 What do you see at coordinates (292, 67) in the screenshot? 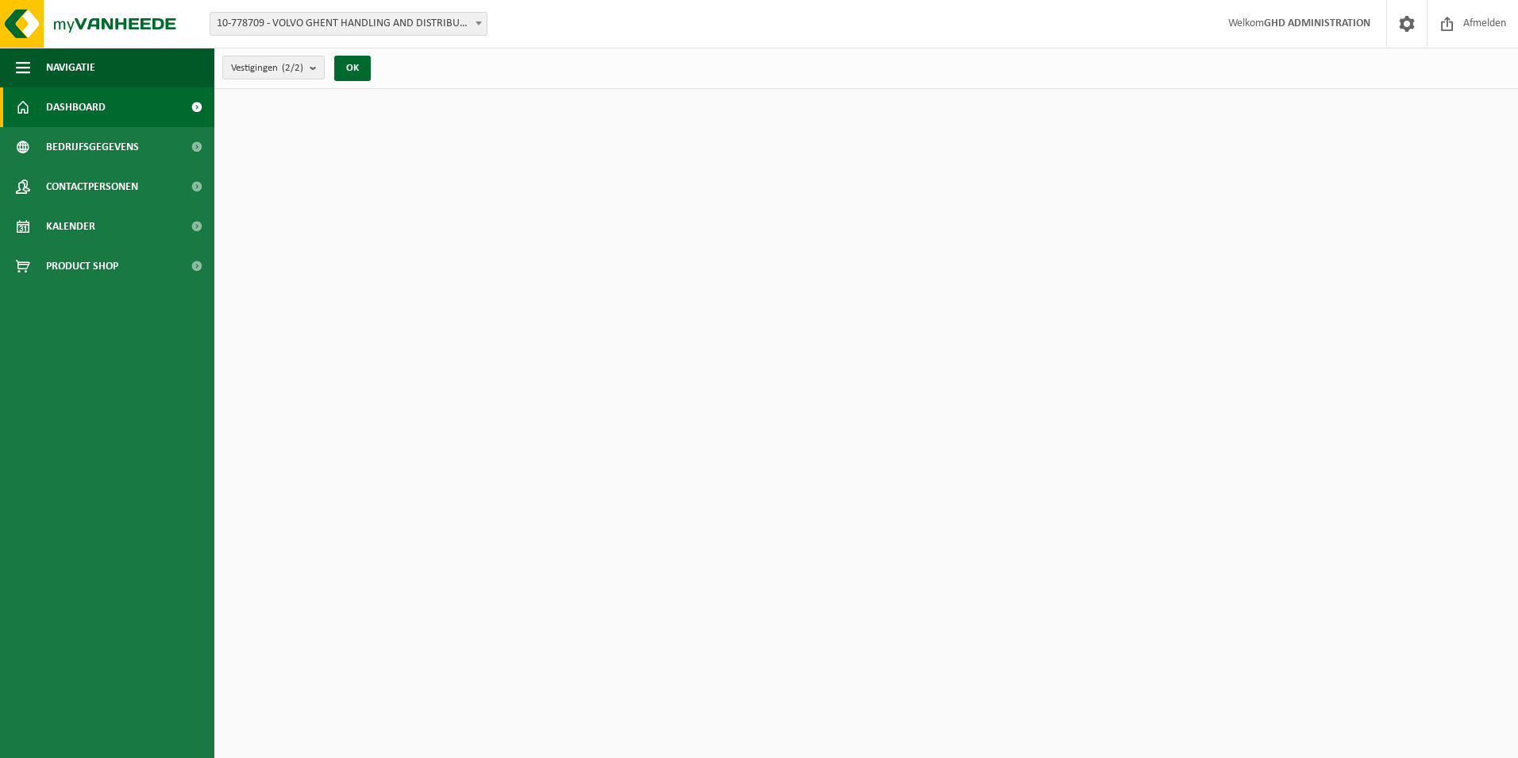
I see `count: (2/2)` at bounding box center [292, 67].